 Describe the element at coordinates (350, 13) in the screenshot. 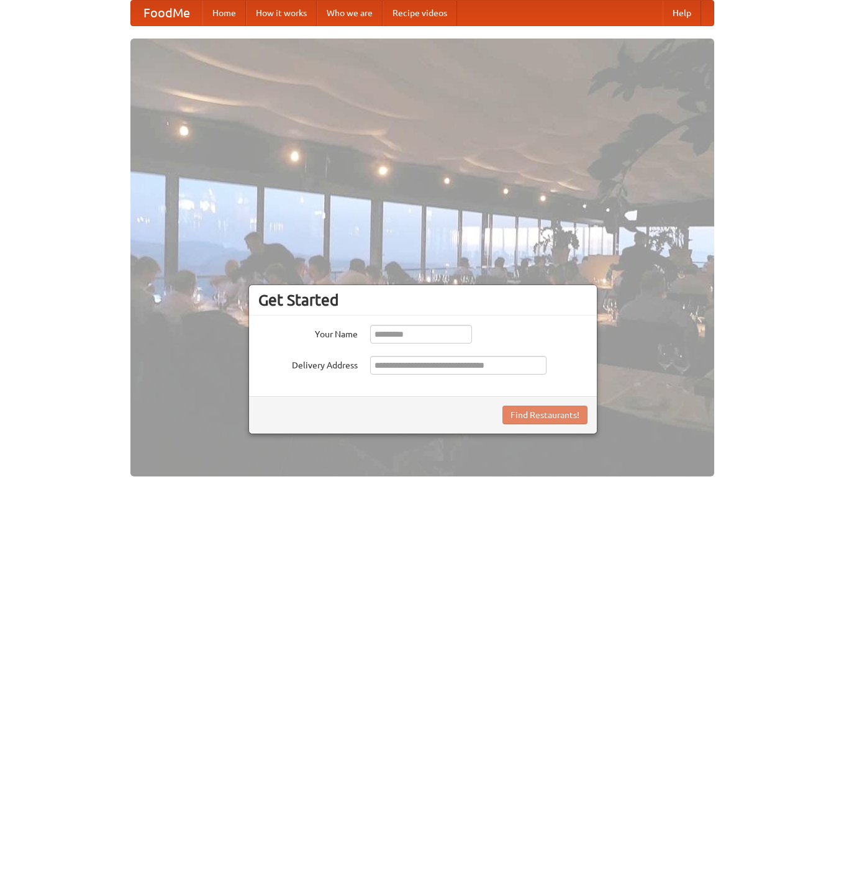

I see `a: Who we are` at that location.